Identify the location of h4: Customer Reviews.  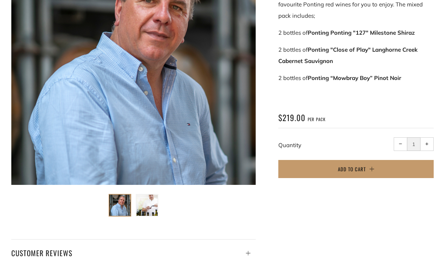
(134, 253).